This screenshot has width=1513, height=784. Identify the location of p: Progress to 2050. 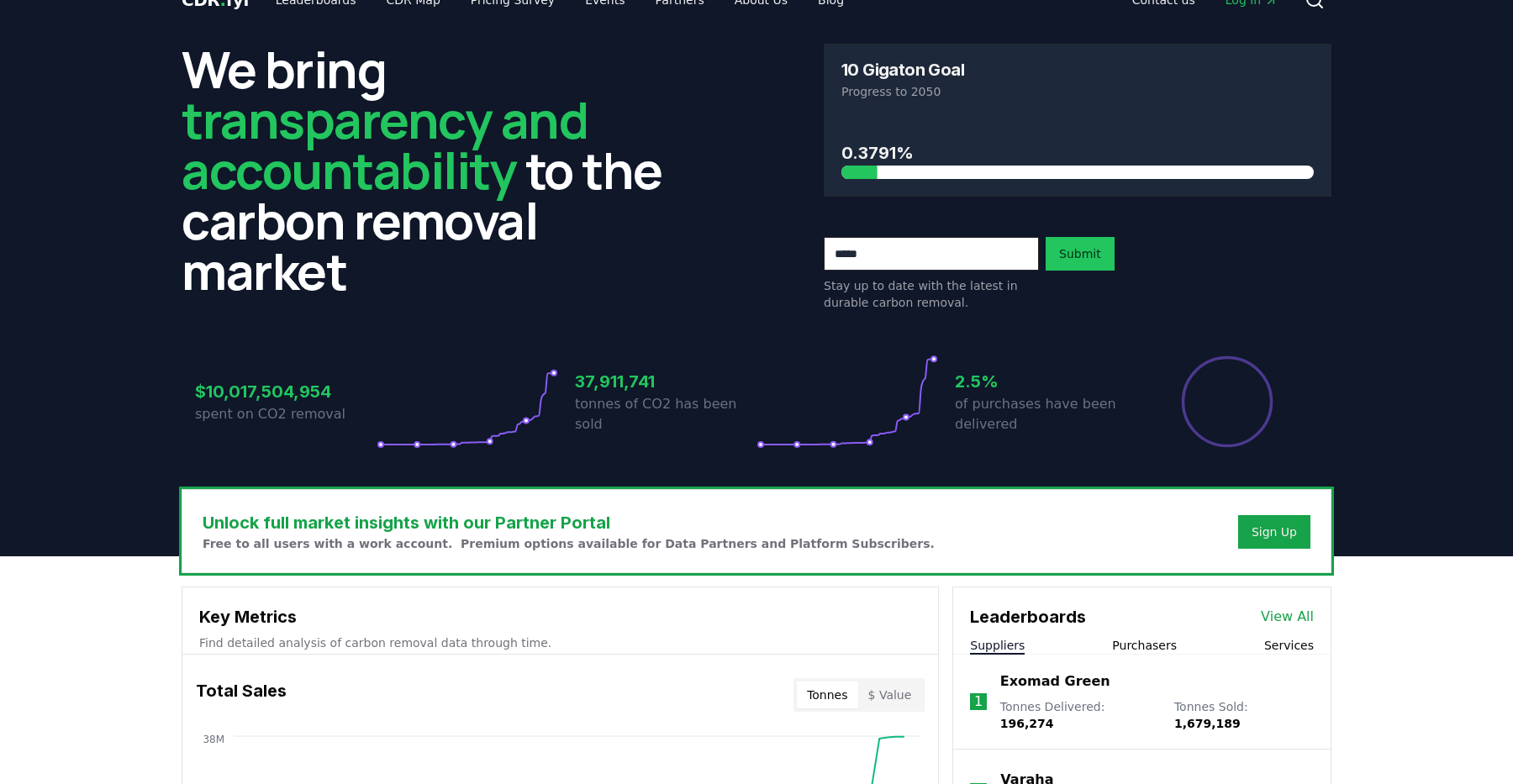
(1078, 92).